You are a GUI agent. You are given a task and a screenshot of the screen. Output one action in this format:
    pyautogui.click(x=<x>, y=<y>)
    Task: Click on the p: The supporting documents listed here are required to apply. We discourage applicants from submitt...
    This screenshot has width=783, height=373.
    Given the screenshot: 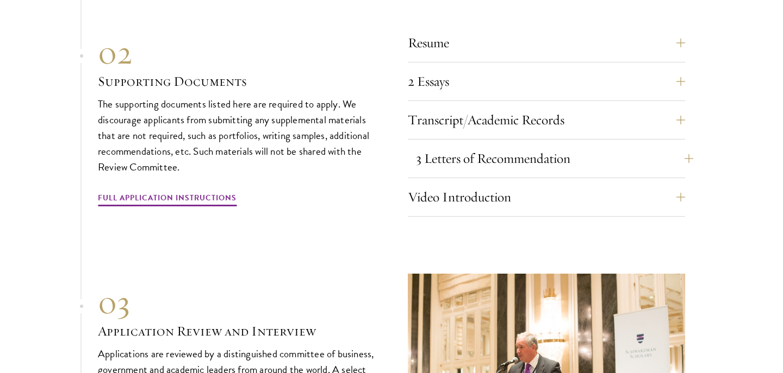 What is the action you would take?
    pyautogui.click(x=236, y=135)
    